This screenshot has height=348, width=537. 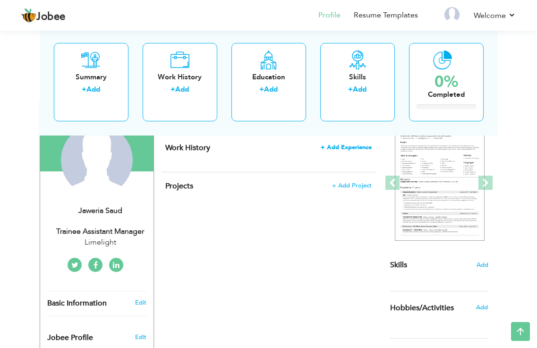 What do you see at coordinates (346, 147) in the screenshot?
I see `span: + Add Experience` at bounding box center [346, 147].